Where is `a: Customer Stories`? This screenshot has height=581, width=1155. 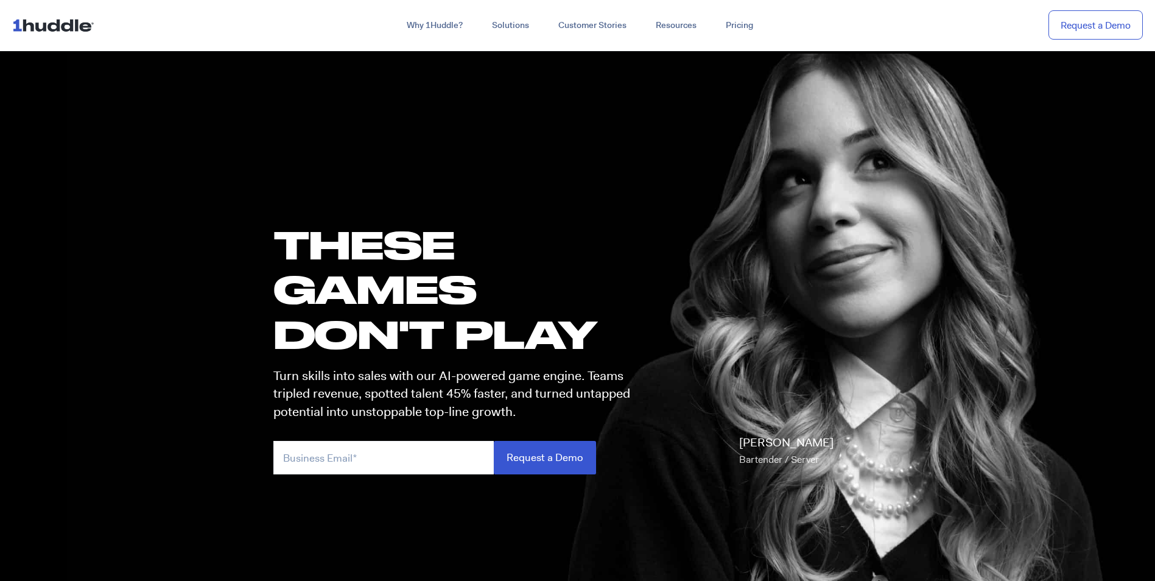 a: Customer Stories is located at coordinates (592, 26).